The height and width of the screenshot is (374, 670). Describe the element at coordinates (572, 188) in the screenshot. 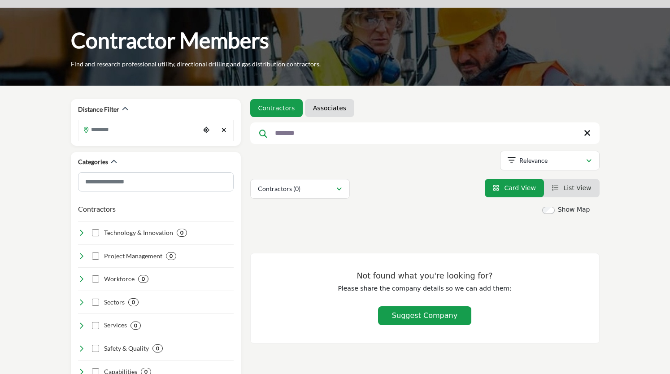

I see `li: List View` at that location.